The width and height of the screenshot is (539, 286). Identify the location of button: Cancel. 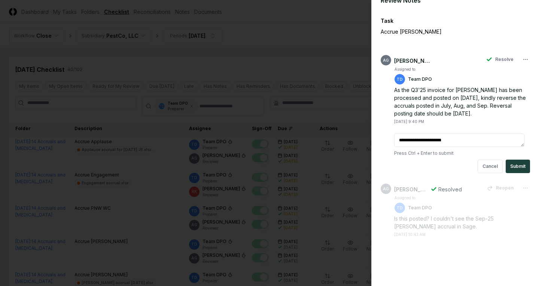
(490, 167).